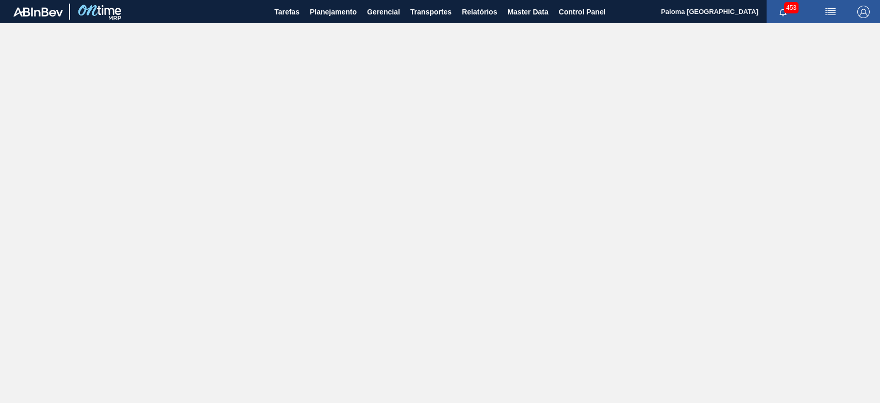 This screenshot has width=880, height=403. Describe the element at coordinates (480, 12) in the screenshot. I see `span: Relatórios` at that location.